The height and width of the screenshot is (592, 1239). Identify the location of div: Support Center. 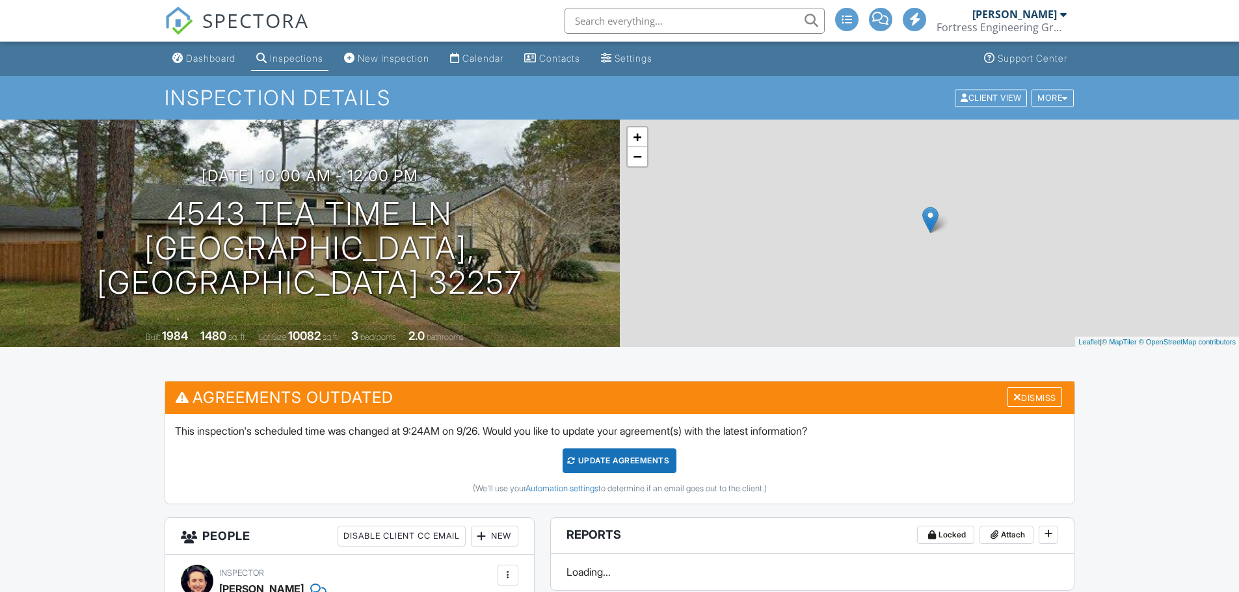
(1032, 58).